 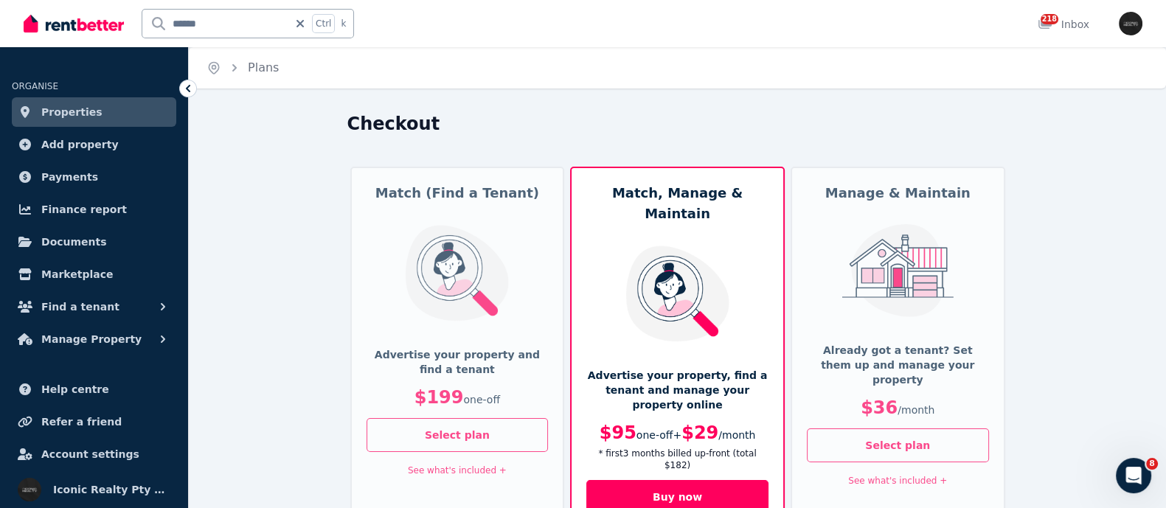 I want to click on img: Match, Manage & Maintain, so click(x=677, y=294).